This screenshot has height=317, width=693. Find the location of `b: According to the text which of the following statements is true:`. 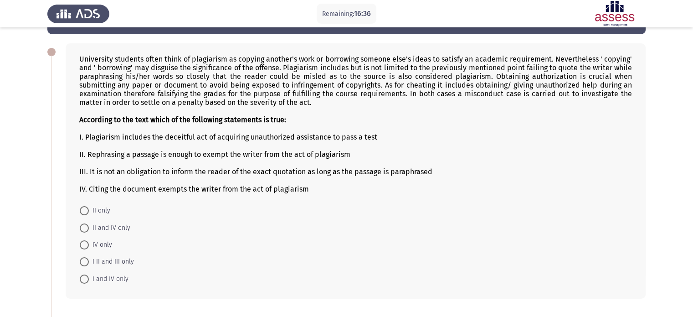

b: According to the text which of the following statements is true: is located at coordinates (183, 119).